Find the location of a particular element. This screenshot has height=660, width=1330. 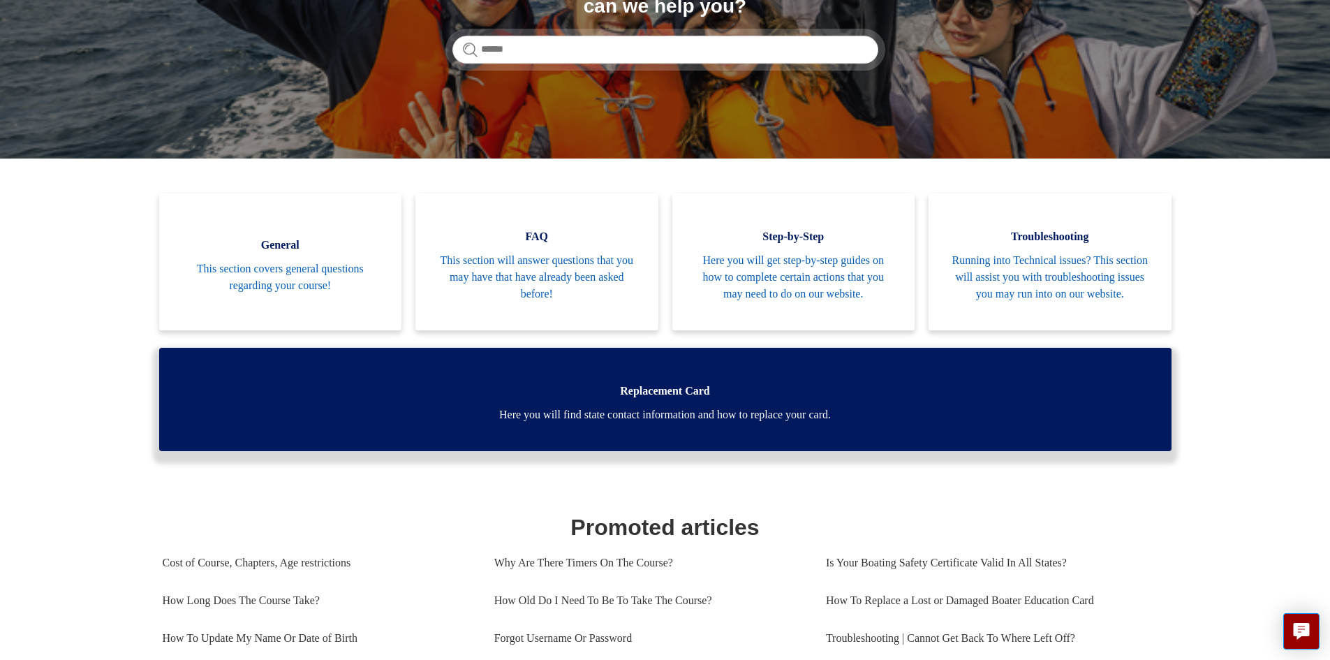

a: Forgot Username Or Password is located at coordinates (649, 638).